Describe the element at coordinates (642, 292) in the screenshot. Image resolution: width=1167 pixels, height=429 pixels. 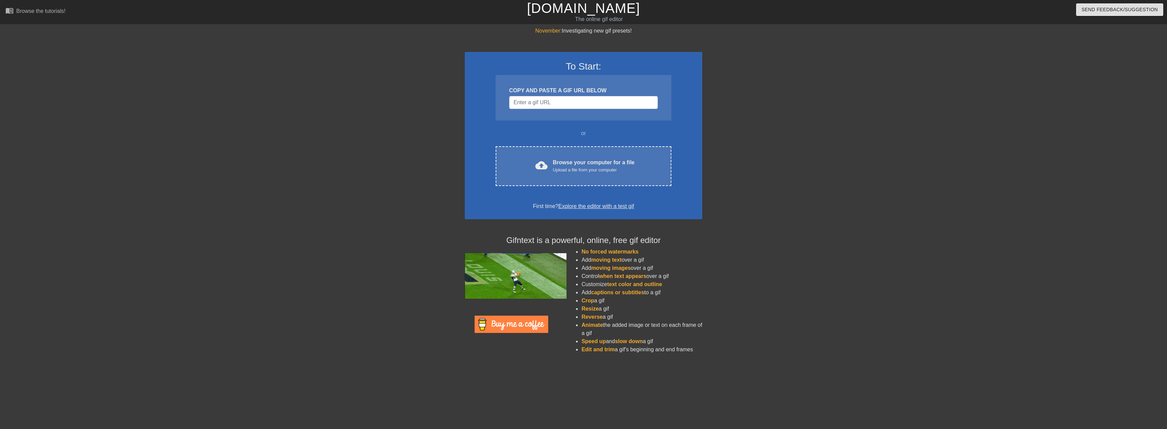
I see `li: Add to a gif` at that location.